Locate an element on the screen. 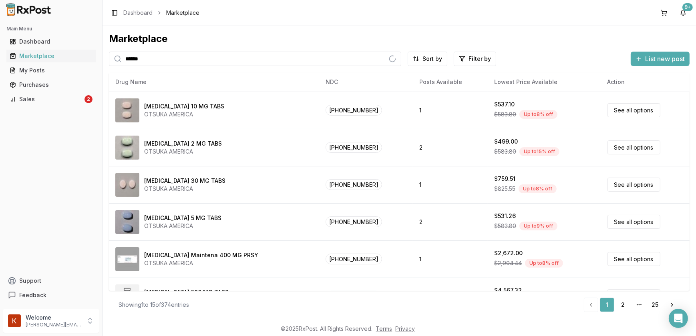 Image resolution: width=696 pixels, height=336 pixels. div: $499.00 is located at coordinates (506, 142).